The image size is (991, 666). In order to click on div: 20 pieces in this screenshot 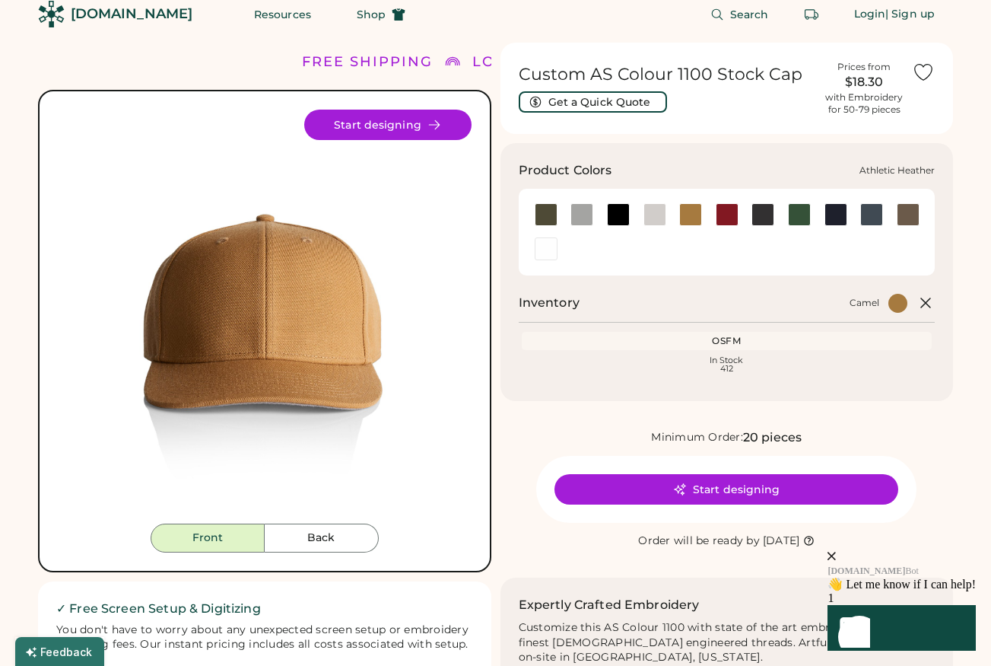, I will do `click(772, 437)`.